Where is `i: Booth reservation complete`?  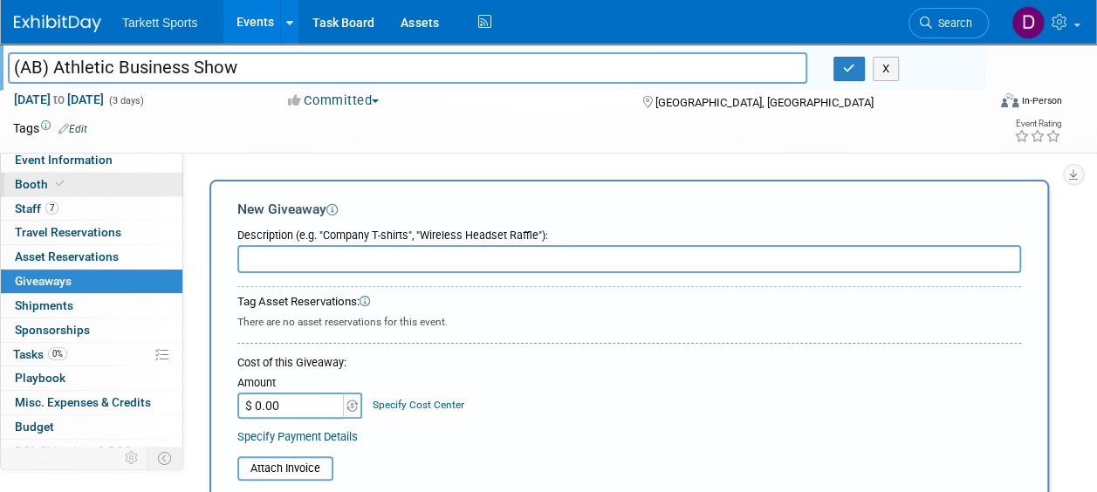
i: Booth reservation complete is located at coordinates (60, 183).